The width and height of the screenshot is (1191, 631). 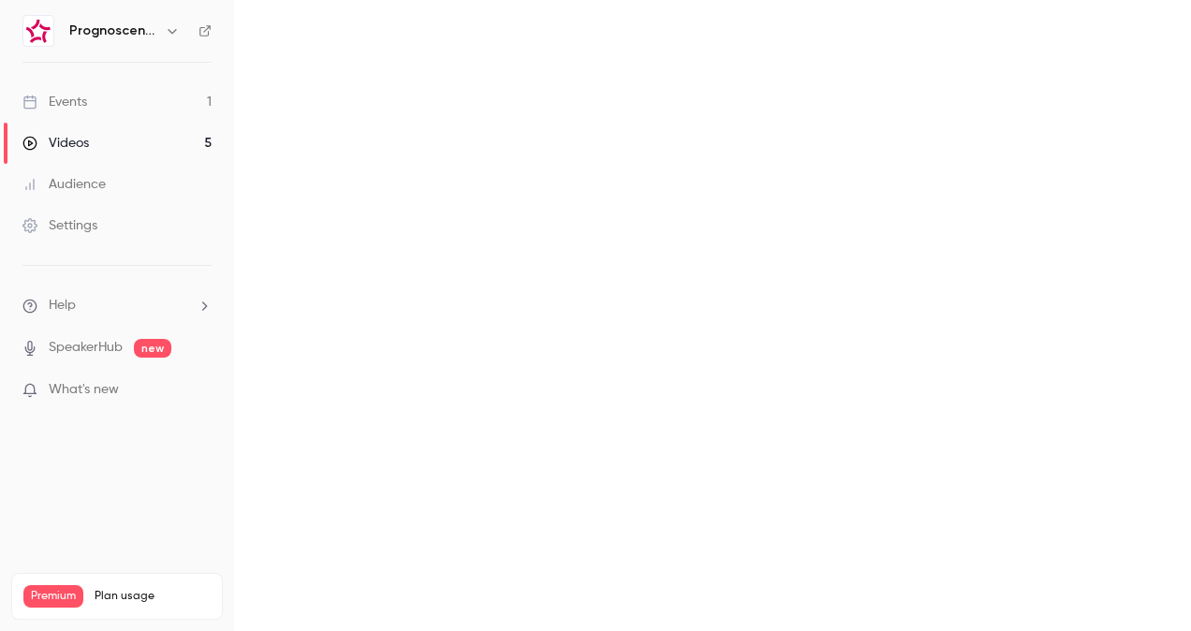 I want to click on span: Premium, so click(x=53, y=596).